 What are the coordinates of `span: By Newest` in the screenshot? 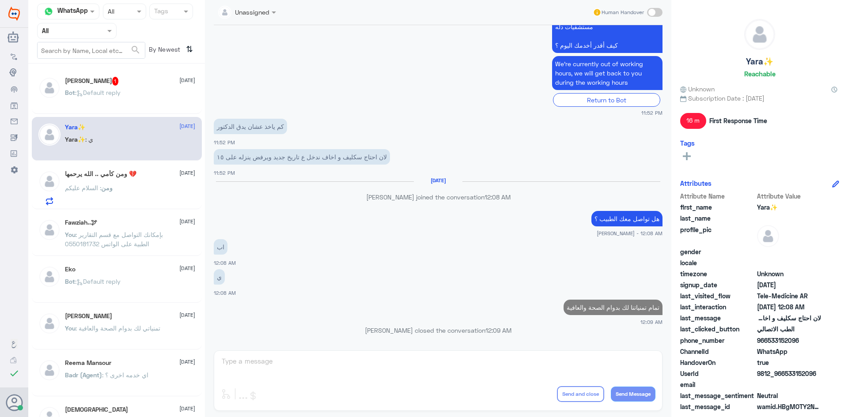 It's located at (164, 51).